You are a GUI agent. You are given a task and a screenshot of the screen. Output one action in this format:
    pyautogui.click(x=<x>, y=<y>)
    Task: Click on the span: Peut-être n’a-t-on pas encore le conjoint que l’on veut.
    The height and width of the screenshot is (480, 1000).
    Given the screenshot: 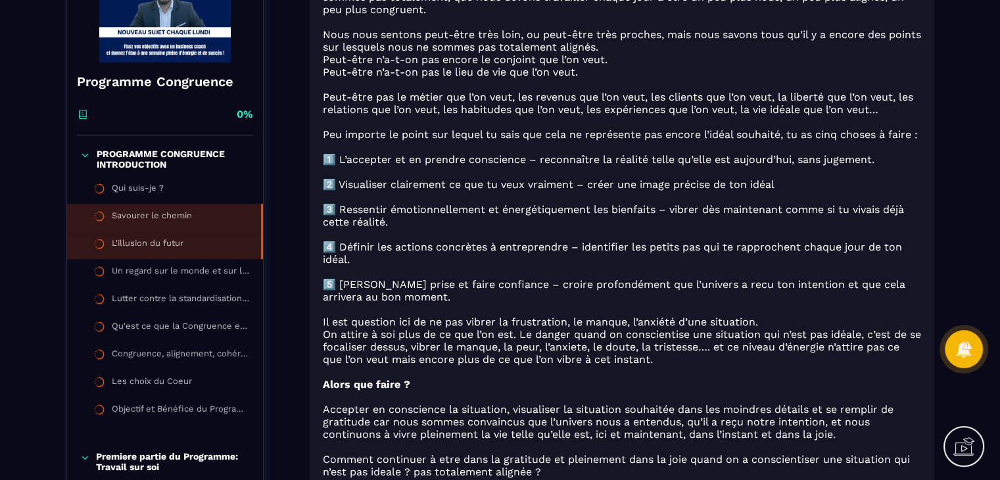 What is the action you would take?
    pyautogui.click(x=465, y=59)
    